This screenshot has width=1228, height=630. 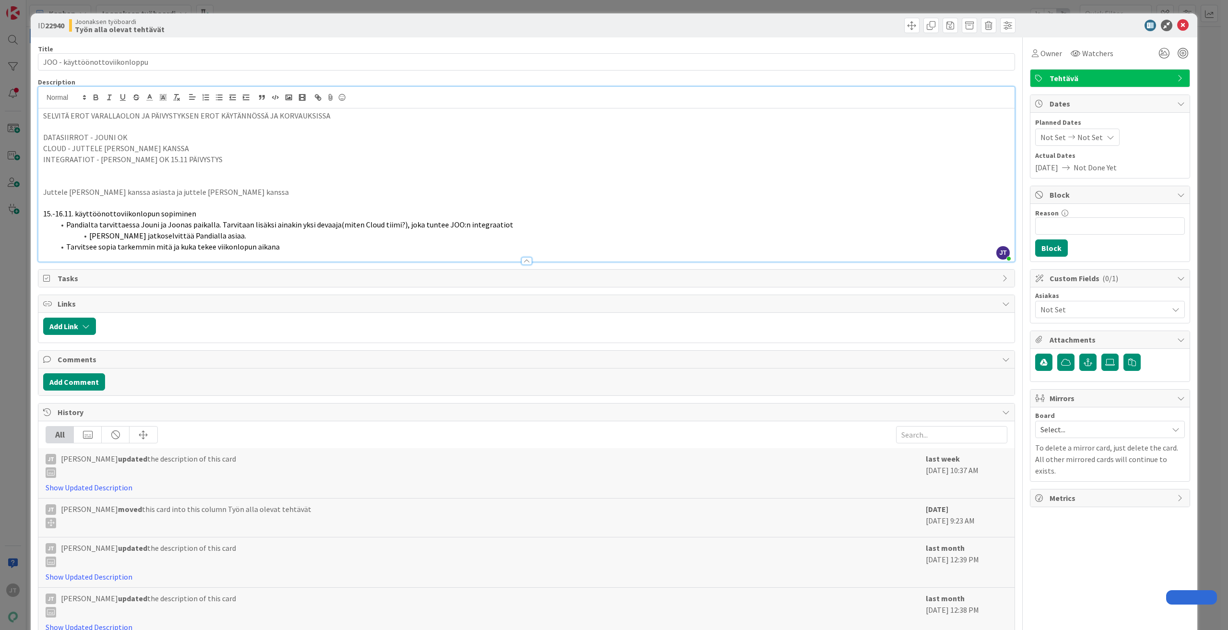 What do you see at coordinates (46, 49) in the screenshot?
I see `label: Title` at bounding box center [46, 49].